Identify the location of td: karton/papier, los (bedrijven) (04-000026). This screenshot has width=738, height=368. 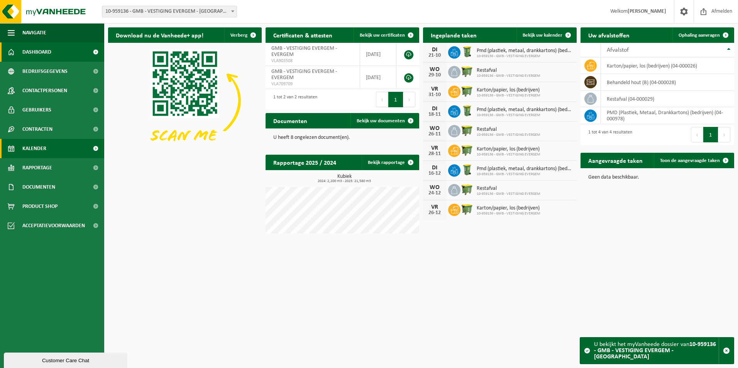
(668, 66).